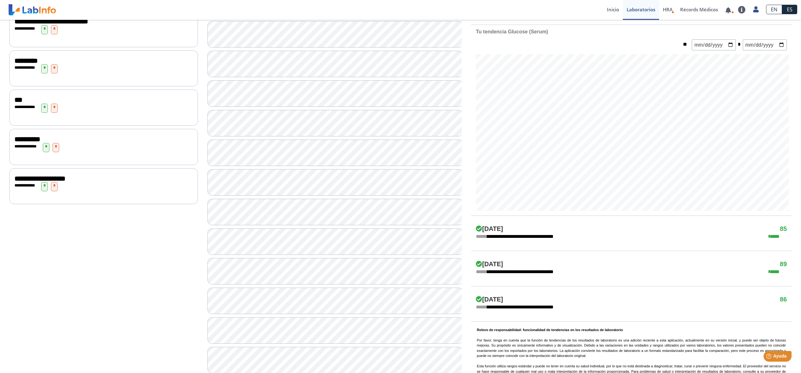  I want to click on b: Relevo de responsabilidad: funcionalidad de tendencias en los resultados de laboratorio, so click(550, 330).